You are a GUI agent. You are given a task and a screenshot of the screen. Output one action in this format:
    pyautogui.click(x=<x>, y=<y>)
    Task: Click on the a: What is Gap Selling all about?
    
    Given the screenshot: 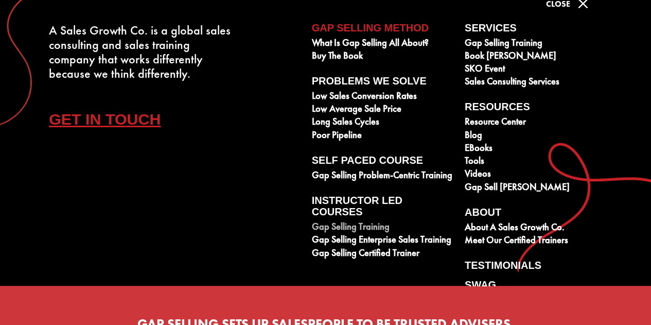 What is the action you would take?
    pyautogui.click(x=382, y=44)
    